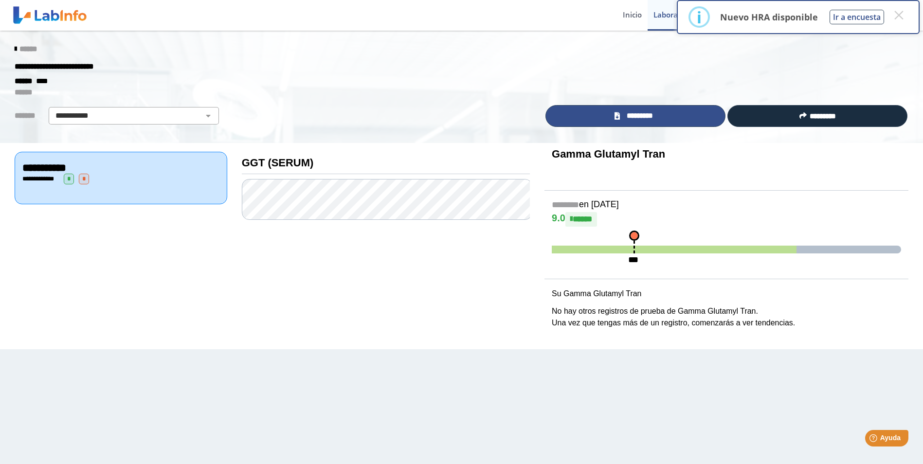 Image resolution: width=923 pixels, height=464 pixels. Describe the element at coordinates (857, 17) in the screenshot. I see `button: Ir a encuesta` at that location.